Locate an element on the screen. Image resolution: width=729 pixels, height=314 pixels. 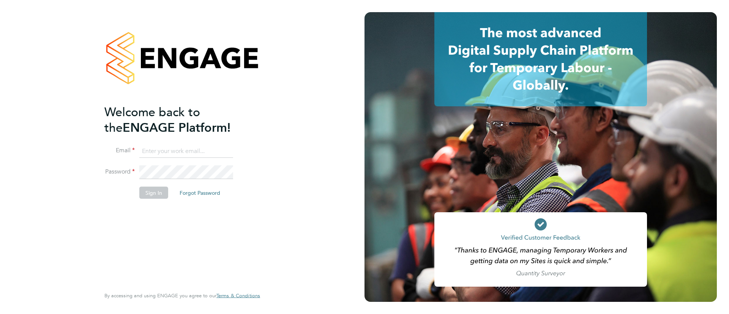
span: Terms & Conditions is located at coordinates (238, 295).